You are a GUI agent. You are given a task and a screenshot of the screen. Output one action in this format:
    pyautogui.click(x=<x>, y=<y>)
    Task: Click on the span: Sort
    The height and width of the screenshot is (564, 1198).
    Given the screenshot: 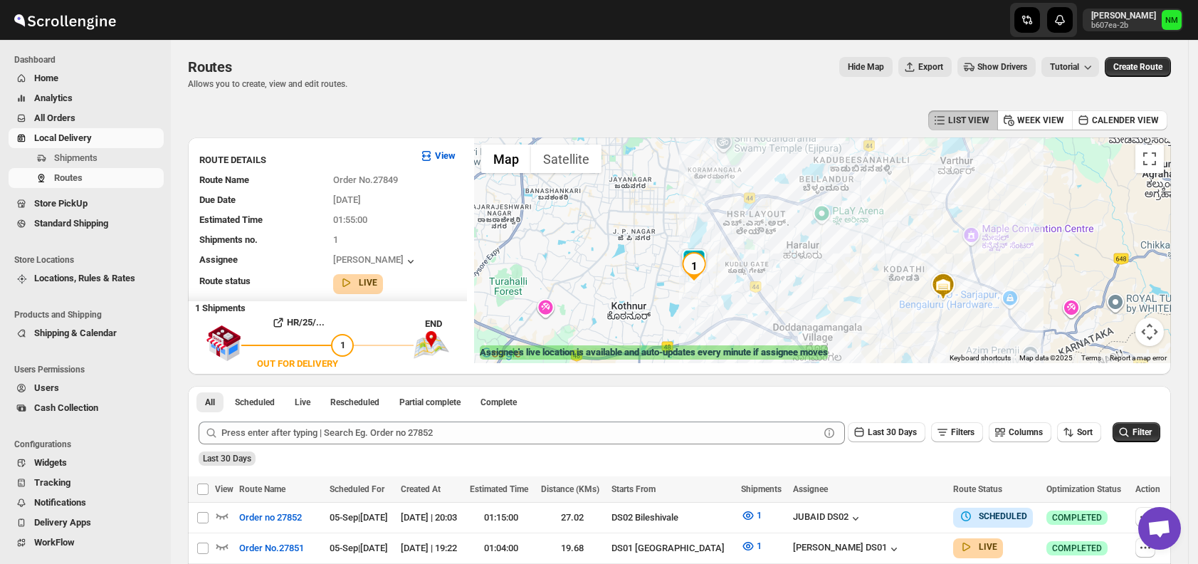 What is the action you would take?
    pyautogui.click(x=1085, y=432)
    